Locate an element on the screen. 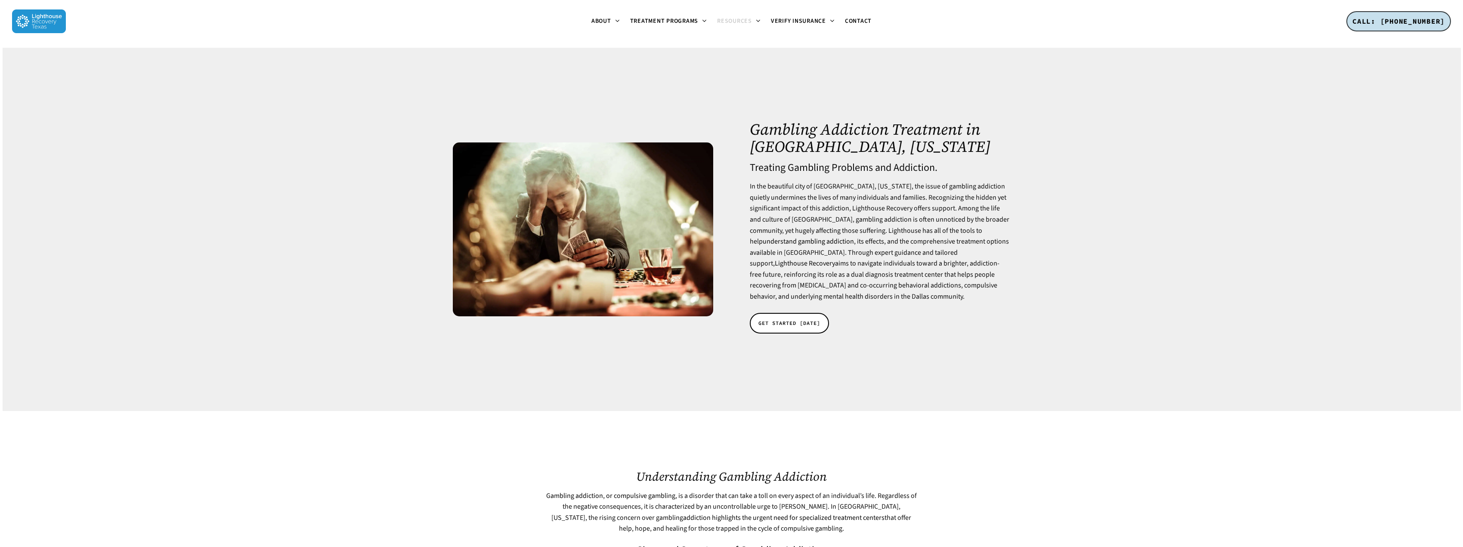 This screenshot has height=547, width=1463. a: Contact is located at coordinates (858, 21).